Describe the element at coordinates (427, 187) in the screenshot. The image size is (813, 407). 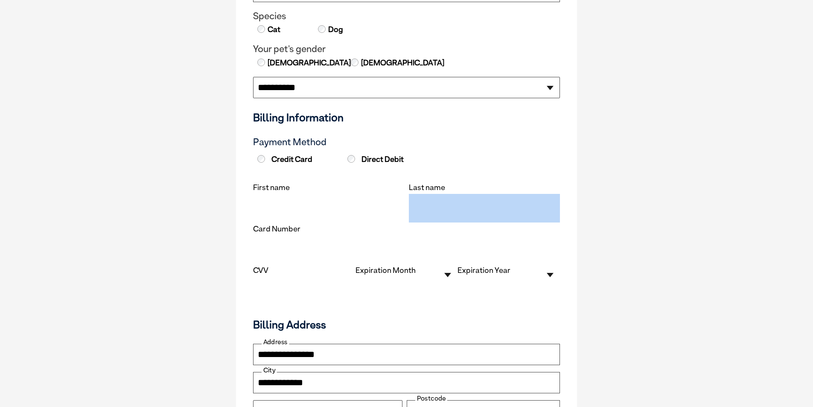
I see `label: Last name` at that location.